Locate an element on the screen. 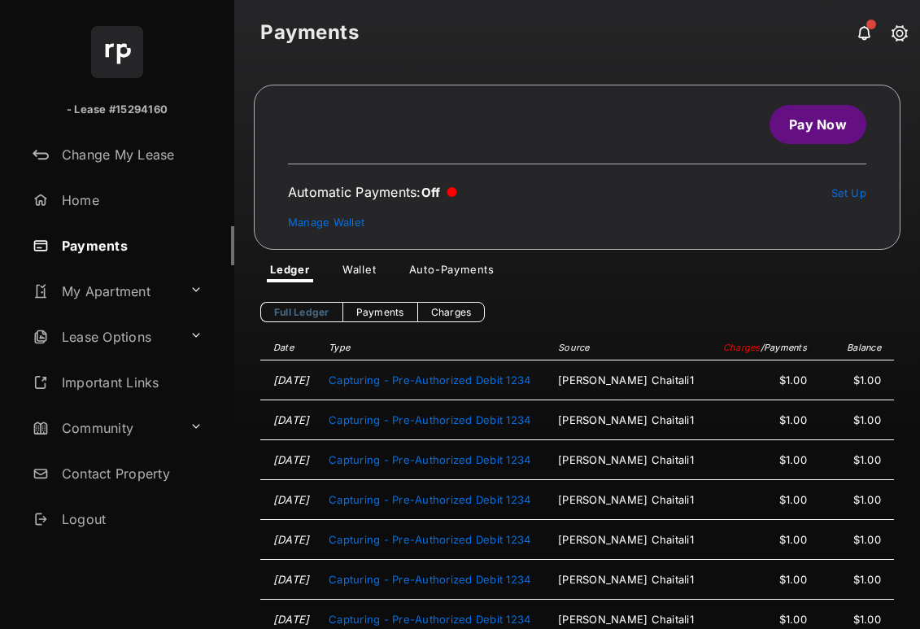  a: Home is located at coordinates (130, 200).